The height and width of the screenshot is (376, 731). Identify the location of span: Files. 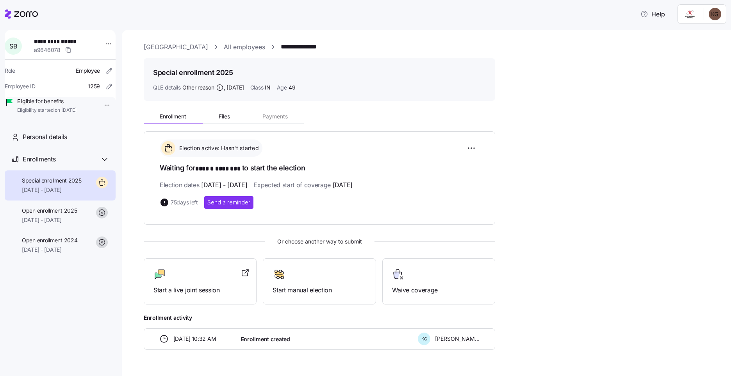
(224, 116).